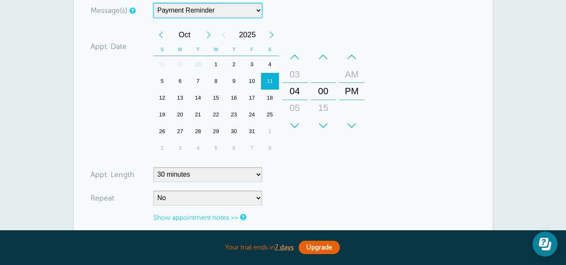 The image size is (566, 265). What do you see at coordinates (216, 81) in the screenshot?
I see `div: Wednesday, October 8` at bounding box center [216, 81].